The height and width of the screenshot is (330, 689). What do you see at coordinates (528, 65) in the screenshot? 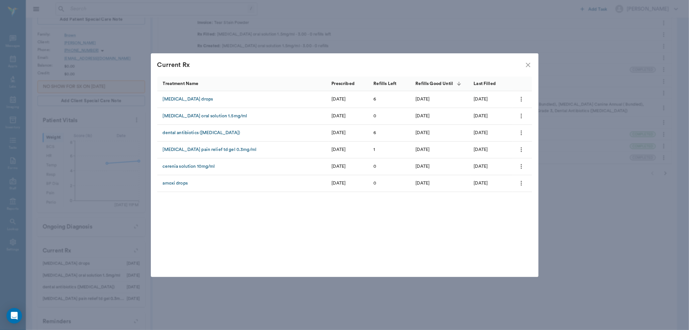
I see `button: close` at bounding box center [528, 65].